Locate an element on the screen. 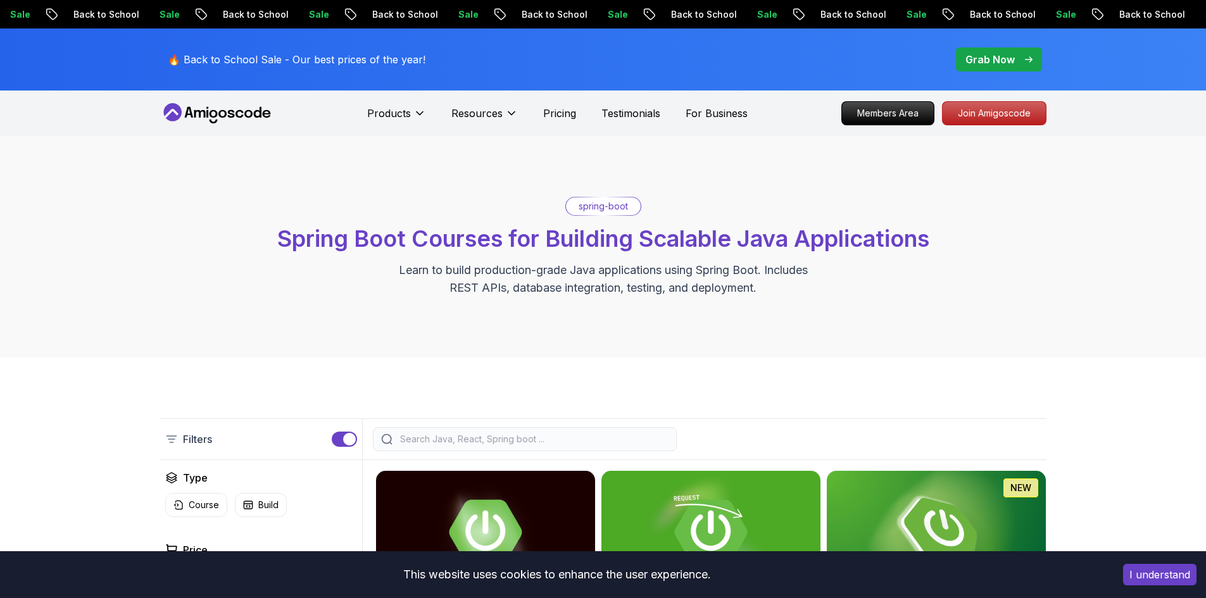  p: Filters is located at coordinates (198, 439).